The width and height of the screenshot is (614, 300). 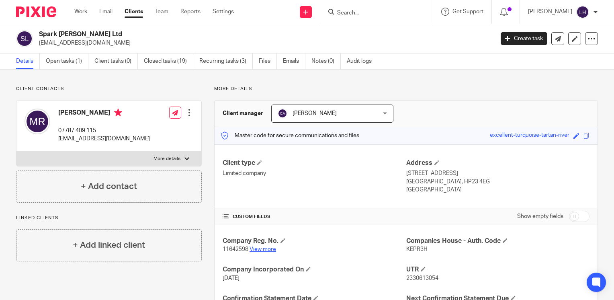 I want to click on span: KEPR3H, so click(x=417, y=249).